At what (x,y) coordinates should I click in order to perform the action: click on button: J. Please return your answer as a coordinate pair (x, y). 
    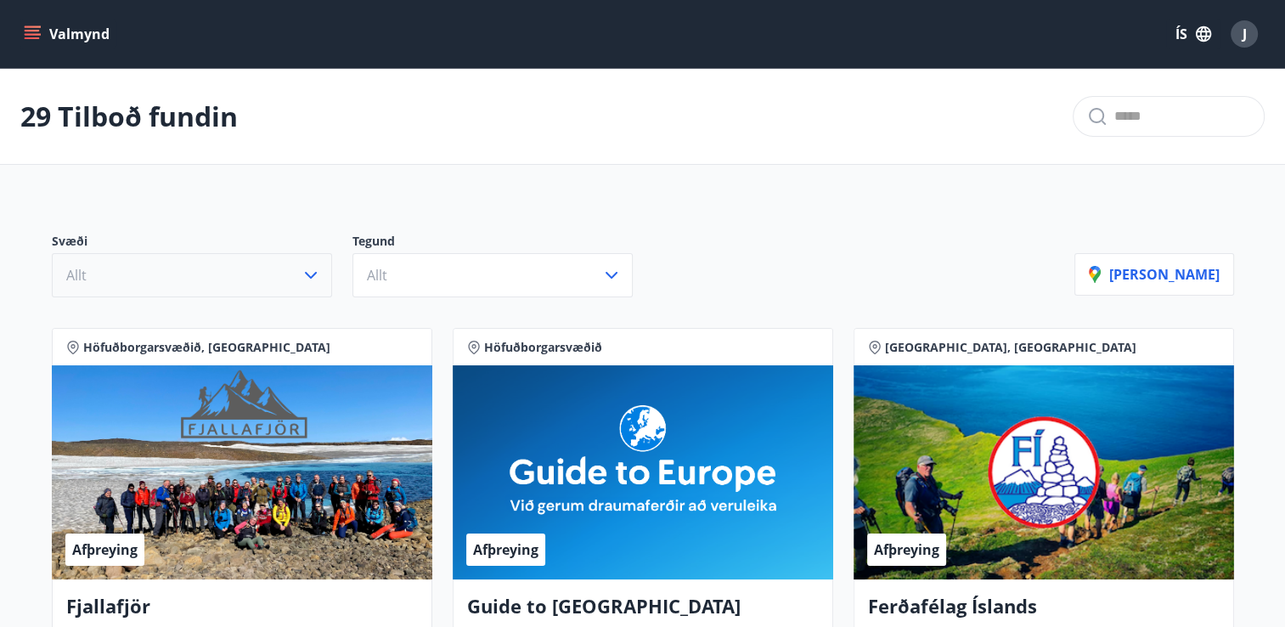
    Looking at the image, I should click on (1244, 34).